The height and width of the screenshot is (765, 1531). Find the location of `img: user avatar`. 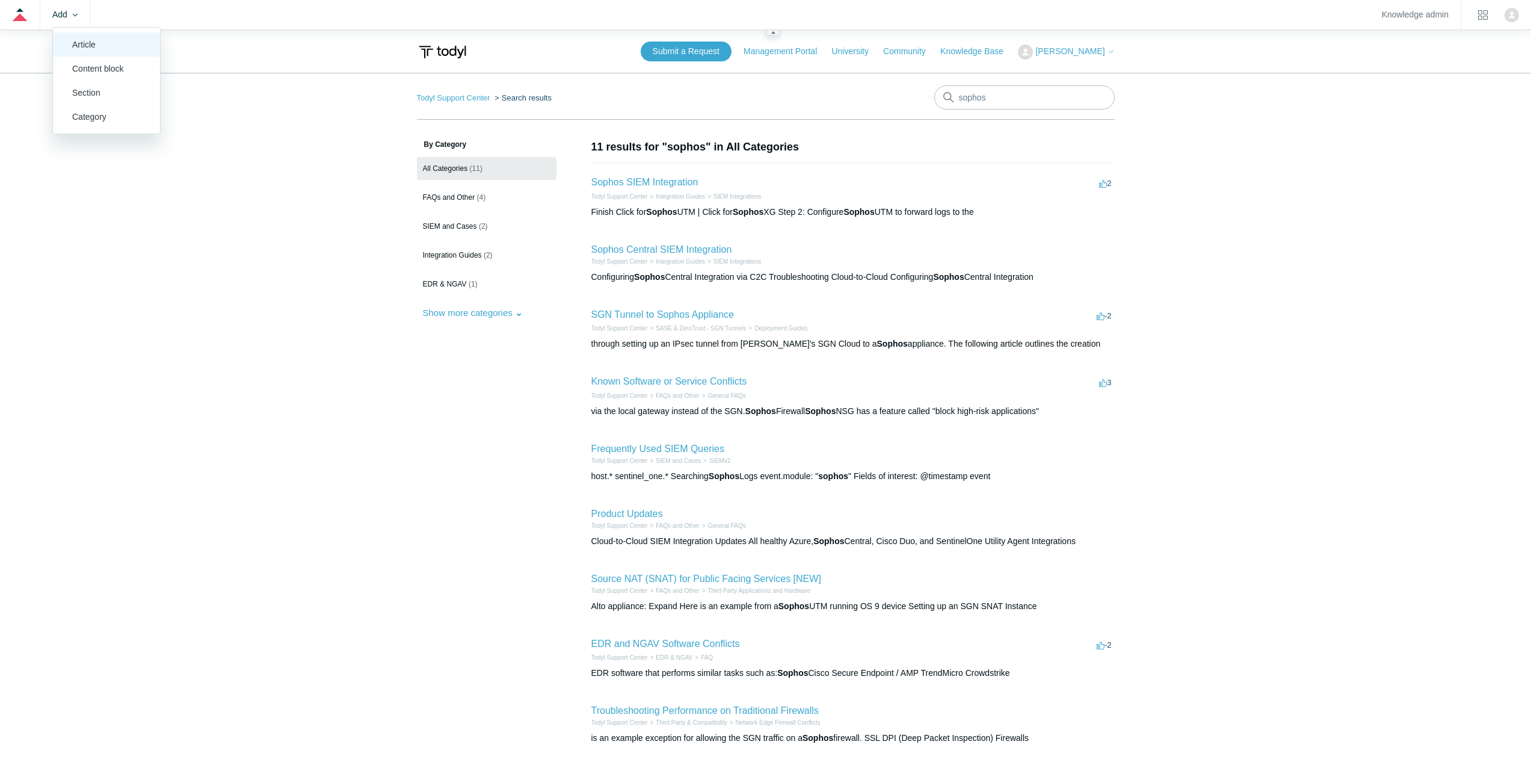

img: user avatar is located at coordinates (1512, 15).